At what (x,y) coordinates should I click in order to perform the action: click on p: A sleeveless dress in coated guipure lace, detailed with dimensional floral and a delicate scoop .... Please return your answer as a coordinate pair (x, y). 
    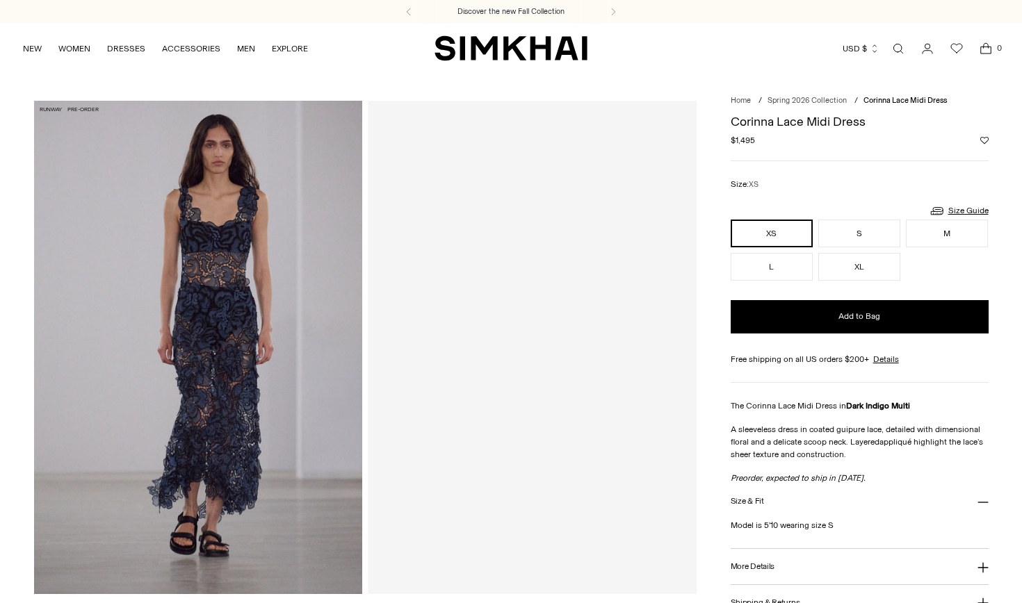
    Looking at the image, I should click on (859, 442).